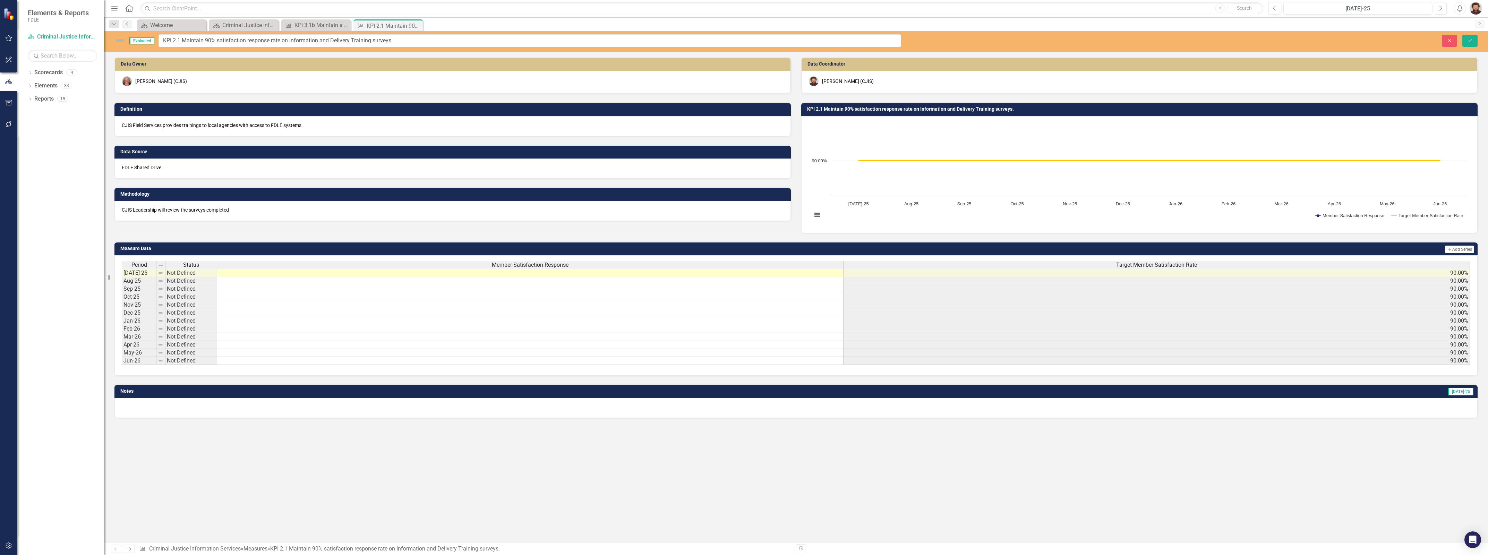 This screenshot has height=555, width=1488. I want to click on input: Search Below..., so click(62, 55).